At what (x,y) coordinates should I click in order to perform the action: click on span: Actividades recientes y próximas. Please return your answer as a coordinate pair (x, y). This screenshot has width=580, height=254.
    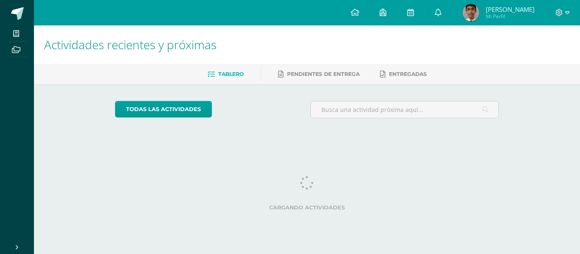
    Looking at the image, I should click on (130, 45).